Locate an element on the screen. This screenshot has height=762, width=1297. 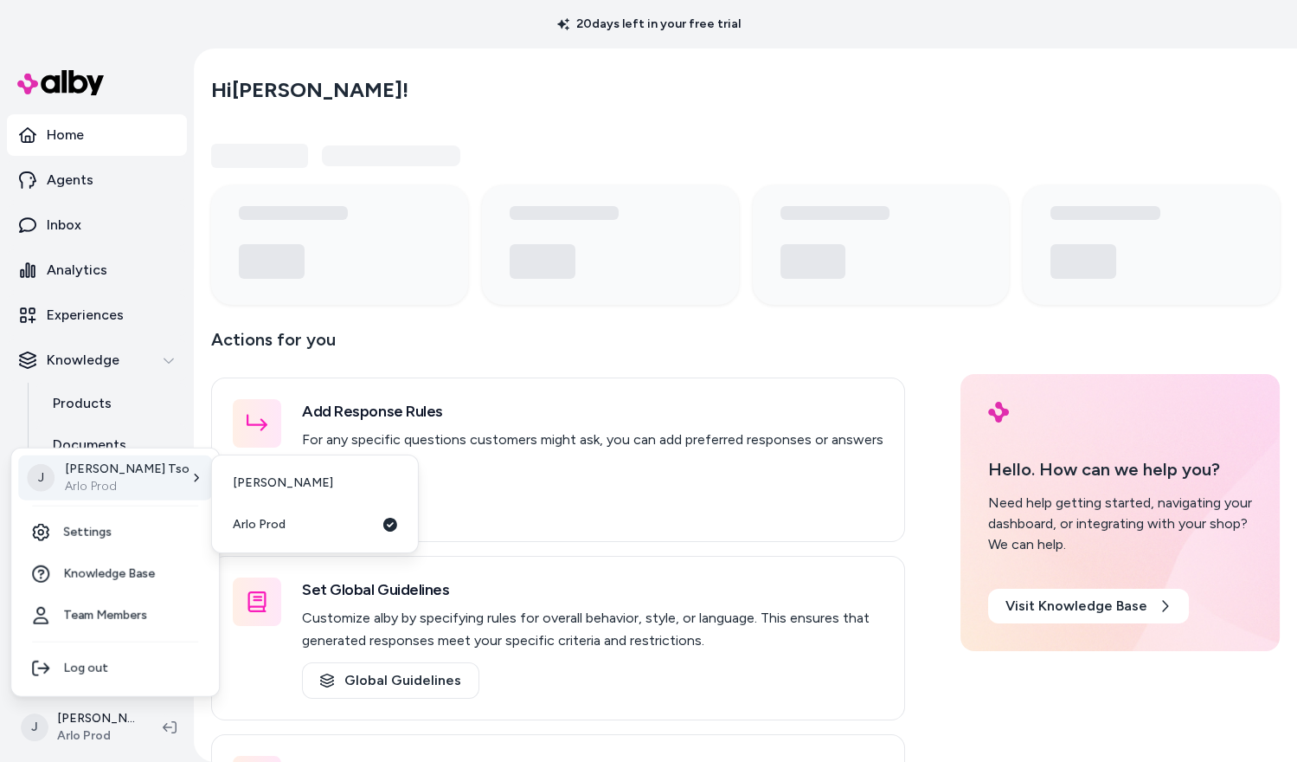
a: Team Members is located at coordinates (115, 615).